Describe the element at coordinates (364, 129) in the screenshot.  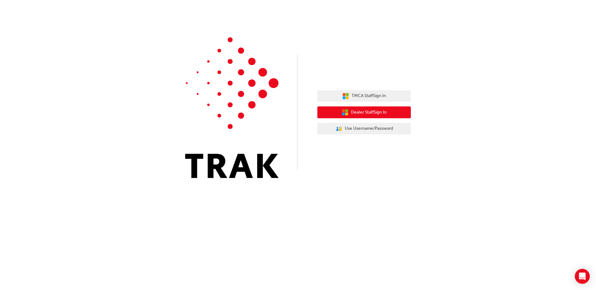
I see `button: Use Username/Password` at that location.